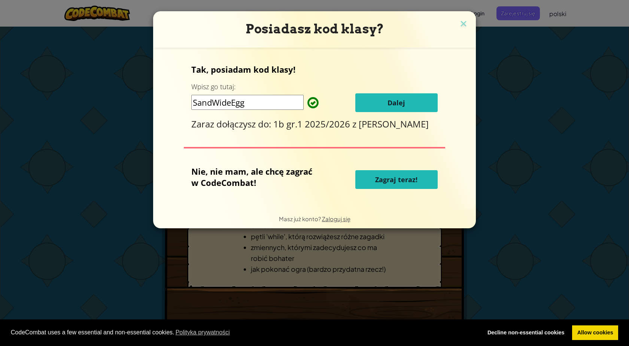 The width and height of the screenshot is (629, 346). What do you see at coordinates (526, 332) in the screenshot?
I see `a: deny cookies` at bounding box center [526, 332].